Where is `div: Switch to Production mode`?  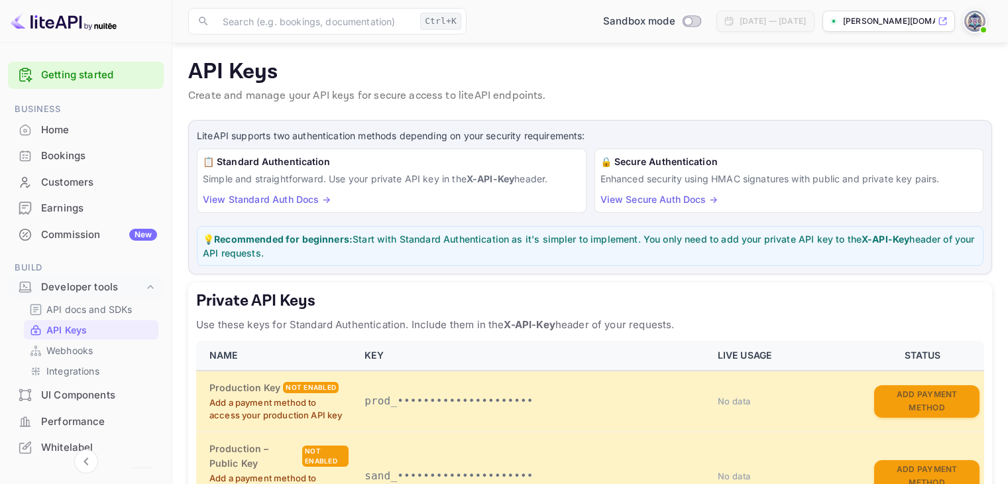 div: Switch to Production mode is located at coordinates (652, 21).